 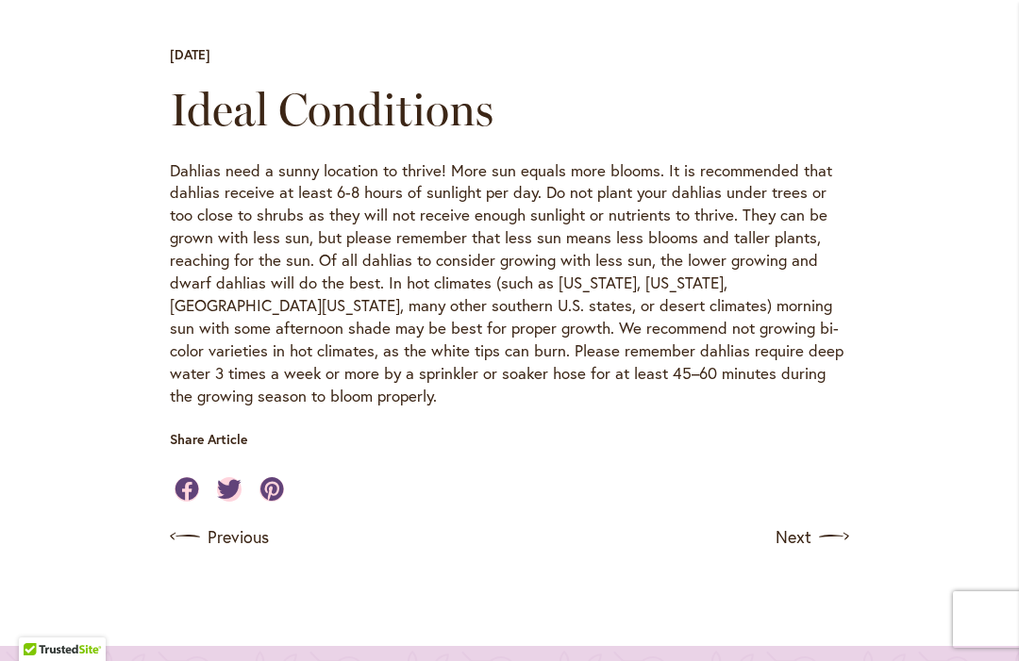 I want to click on a: Share on Twitter, so click(x=229, y=489).